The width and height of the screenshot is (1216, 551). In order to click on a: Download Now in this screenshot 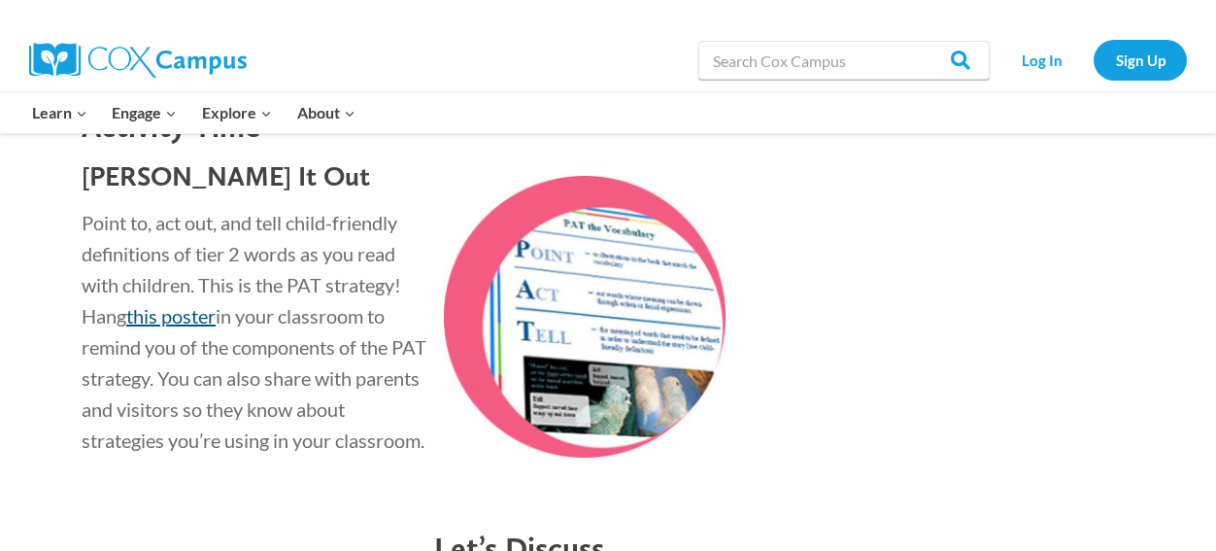, I will do `click(147, 510)`.